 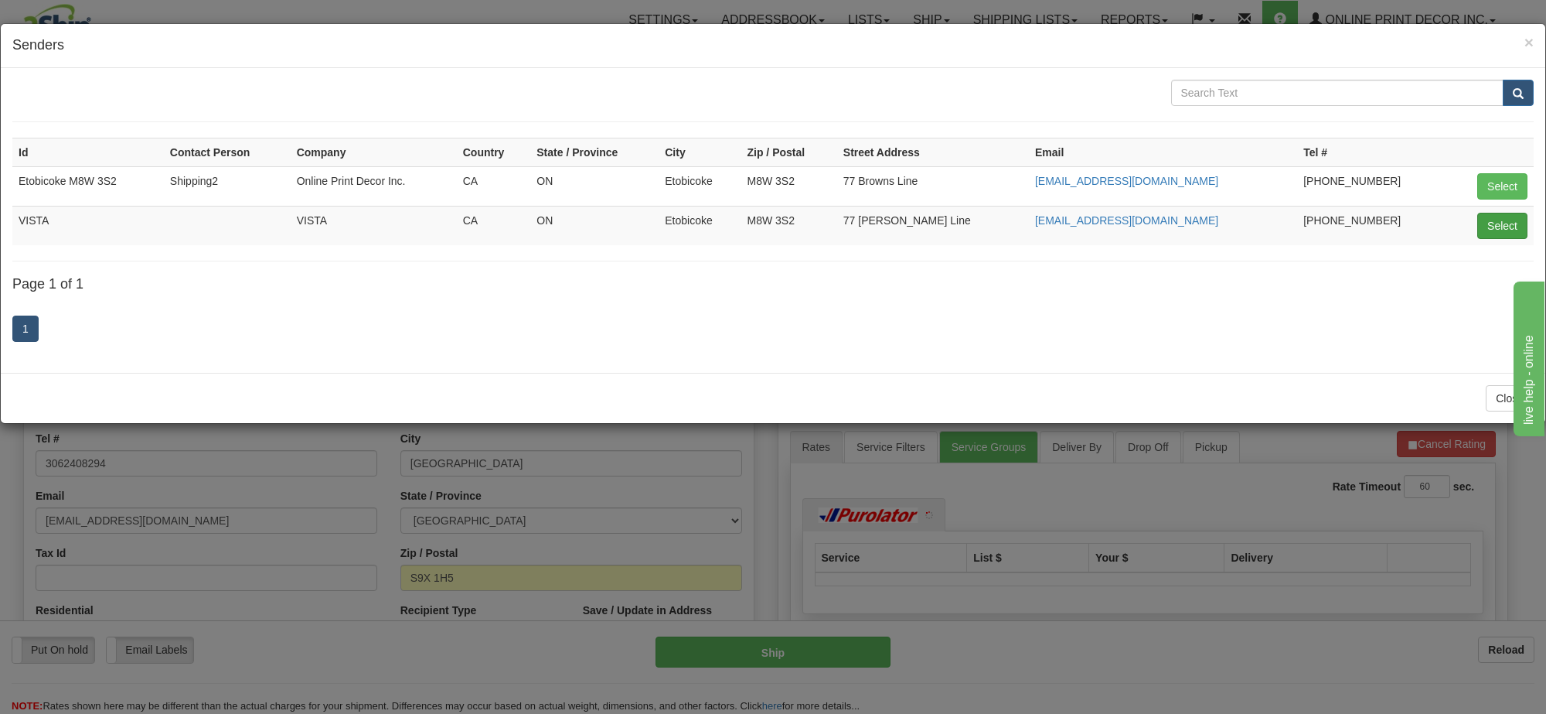 What do you see at coordinates (773, 285) in the screenshot?
I see `h4: Page 1 of 1` at bounding box center [773, 285].